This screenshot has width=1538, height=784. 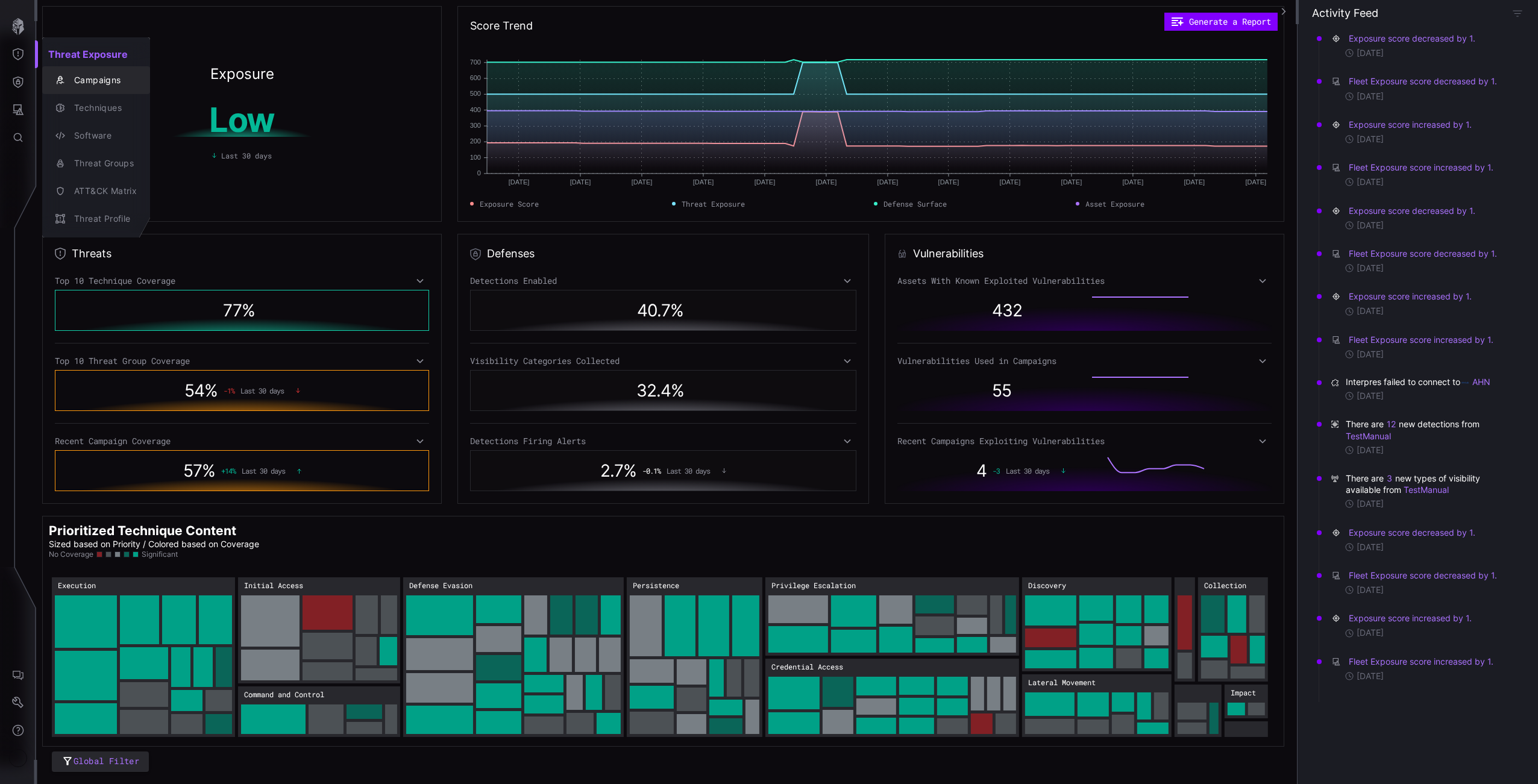 What do you see at coordinates (103, 163) in the screenshot?
I see `div: Threat Groups` at bounding box center [103, 163].